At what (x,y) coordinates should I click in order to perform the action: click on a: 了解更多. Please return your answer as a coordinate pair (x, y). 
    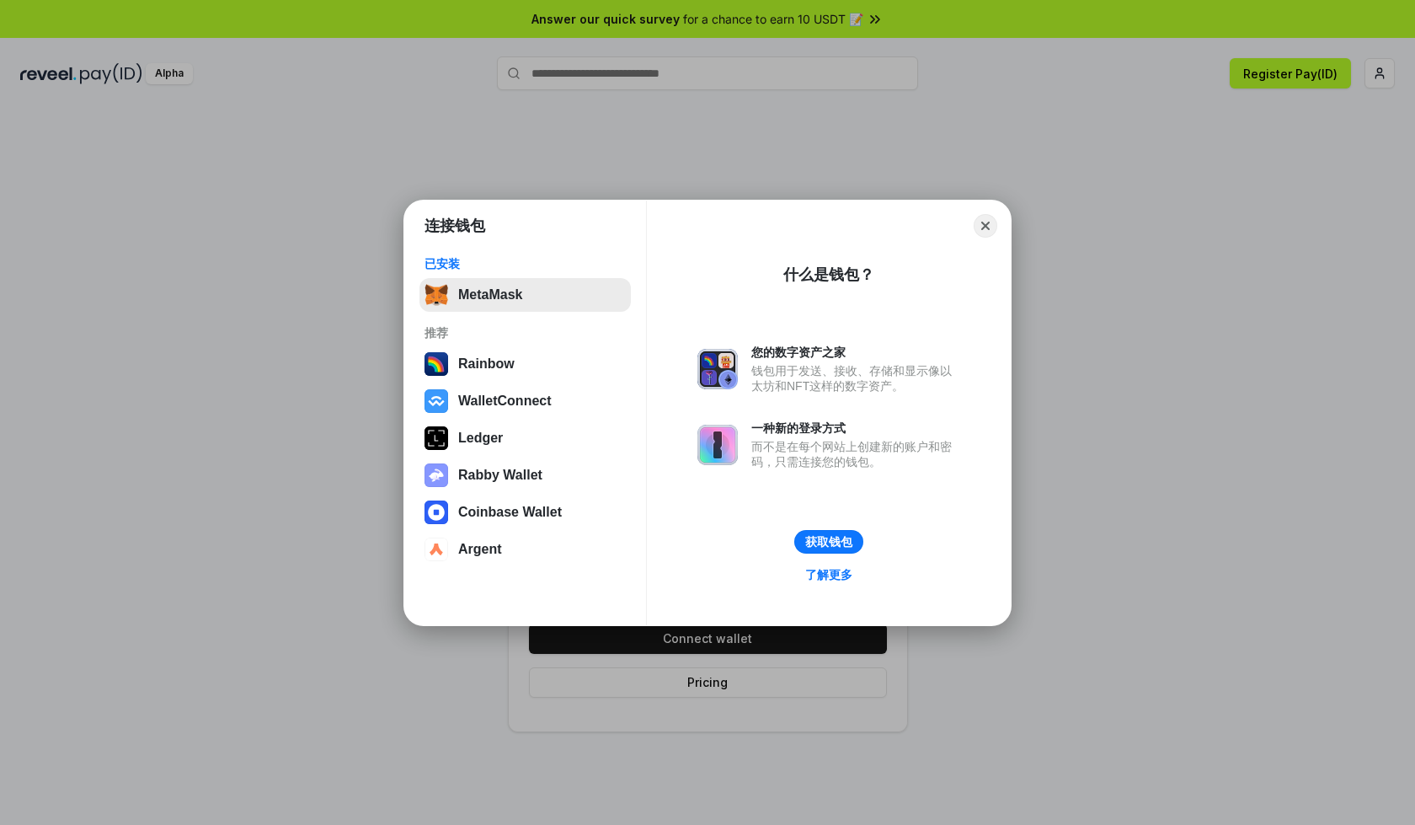
    Looking at the image, I should click on (829, 575).